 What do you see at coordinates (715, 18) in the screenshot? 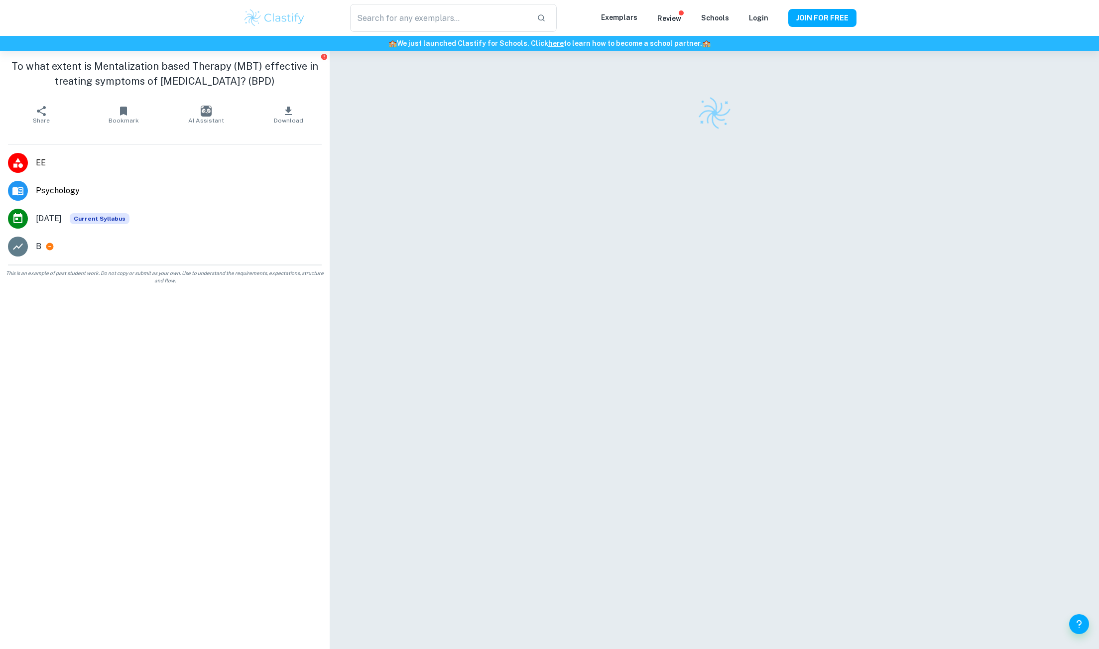
I see `a: Schools` at bounding box center [715, 18].